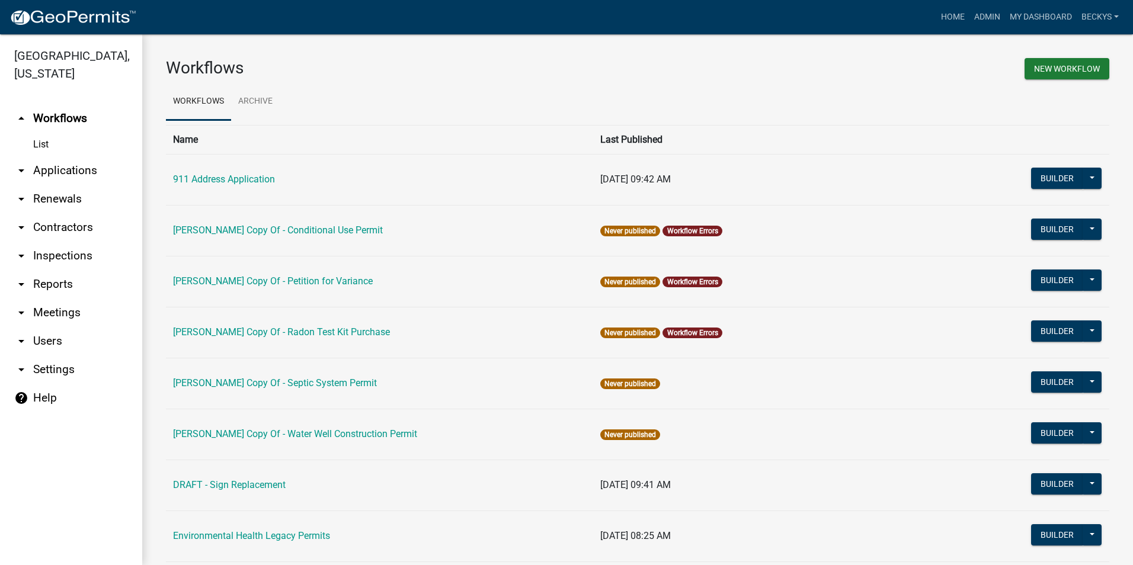 The image size is (1133, 565). Describe the element at coordinates (198, 102) in the screenshot. I see `a: Workflows` at that location.